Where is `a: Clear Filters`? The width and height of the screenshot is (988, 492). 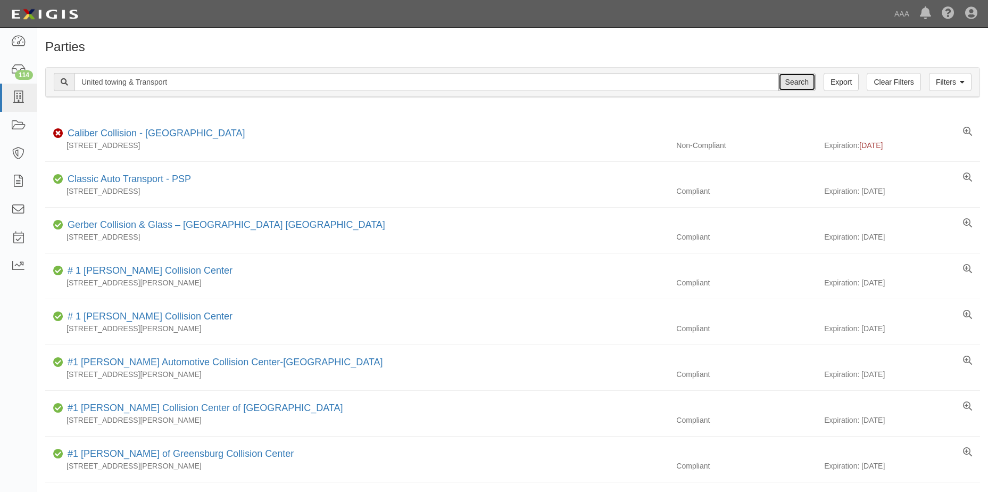
a: Clear Filters is located at coordinates (893, 82).